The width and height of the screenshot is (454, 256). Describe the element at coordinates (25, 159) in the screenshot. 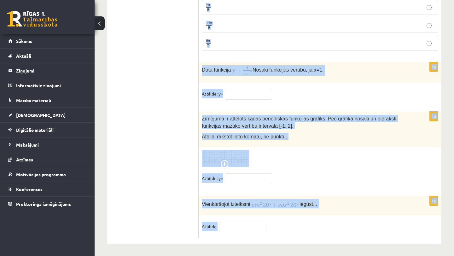

I see `span: Atzīmes` at that location.